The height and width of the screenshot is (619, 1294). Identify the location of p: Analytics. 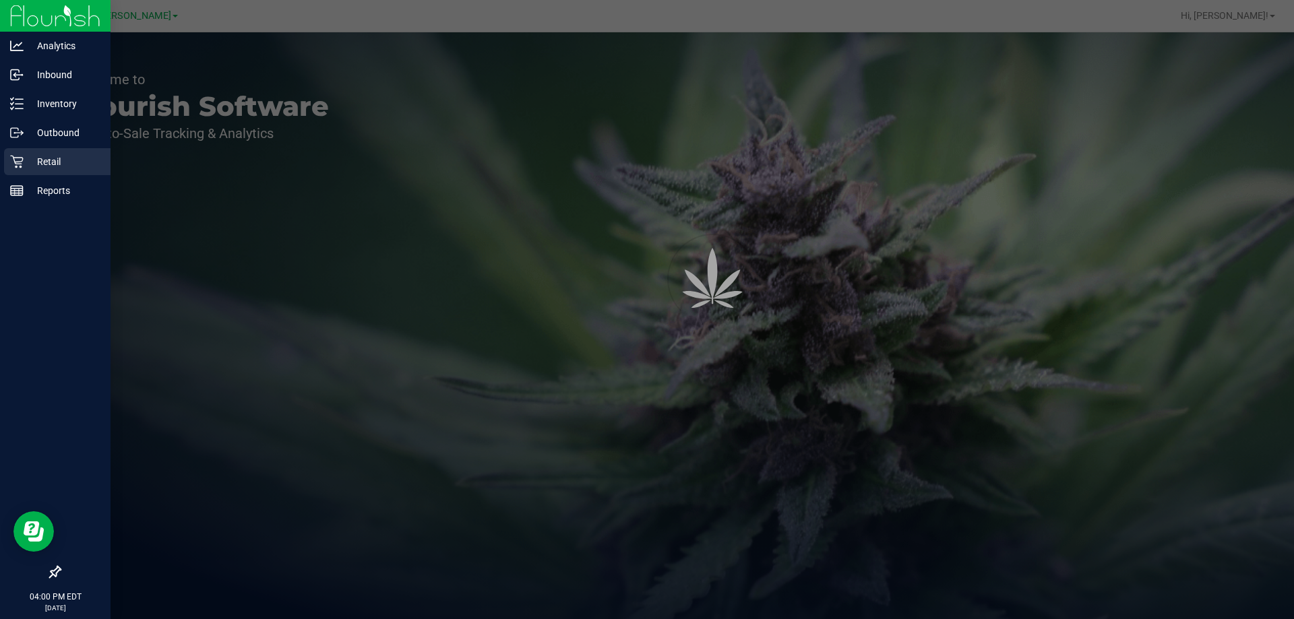
(64, 46).